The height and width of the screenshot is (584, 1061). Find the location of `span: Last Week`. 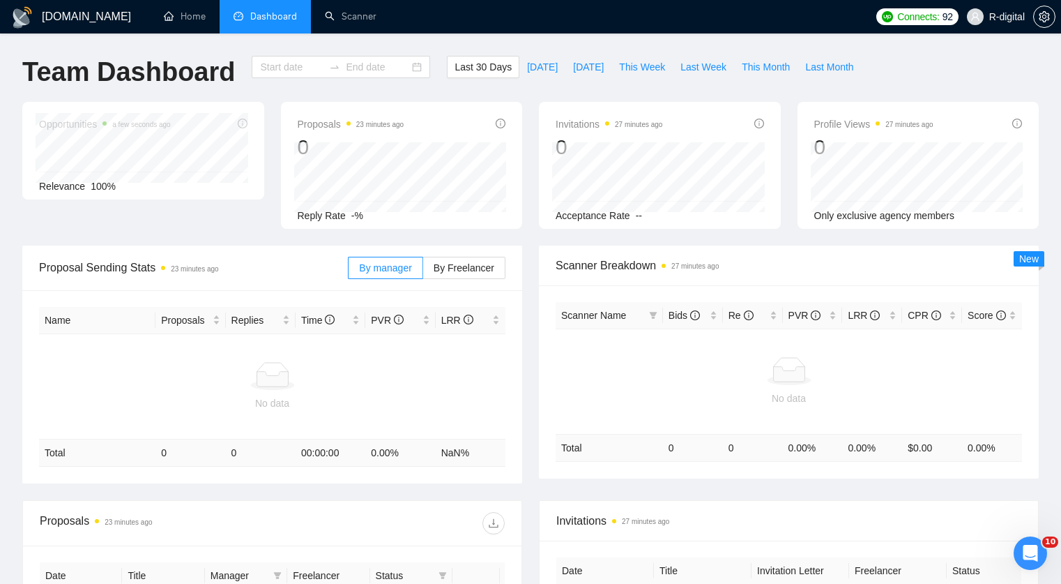

span: Last Week is located at coordinates (704, 67).